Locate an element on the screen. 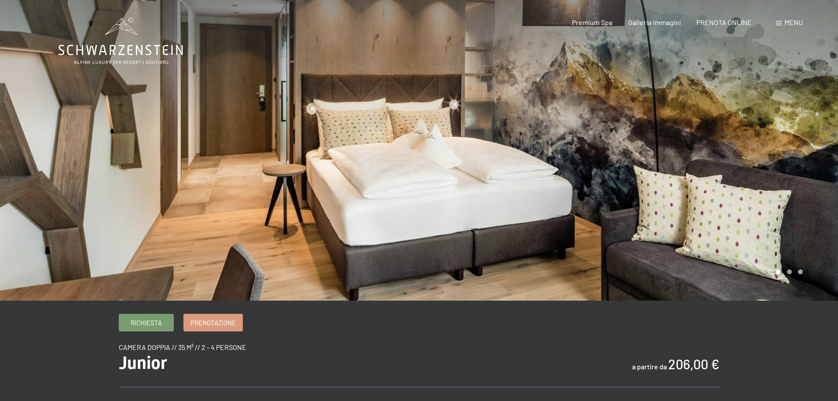  b: 206,00 € is located at coordinates (693, 364).